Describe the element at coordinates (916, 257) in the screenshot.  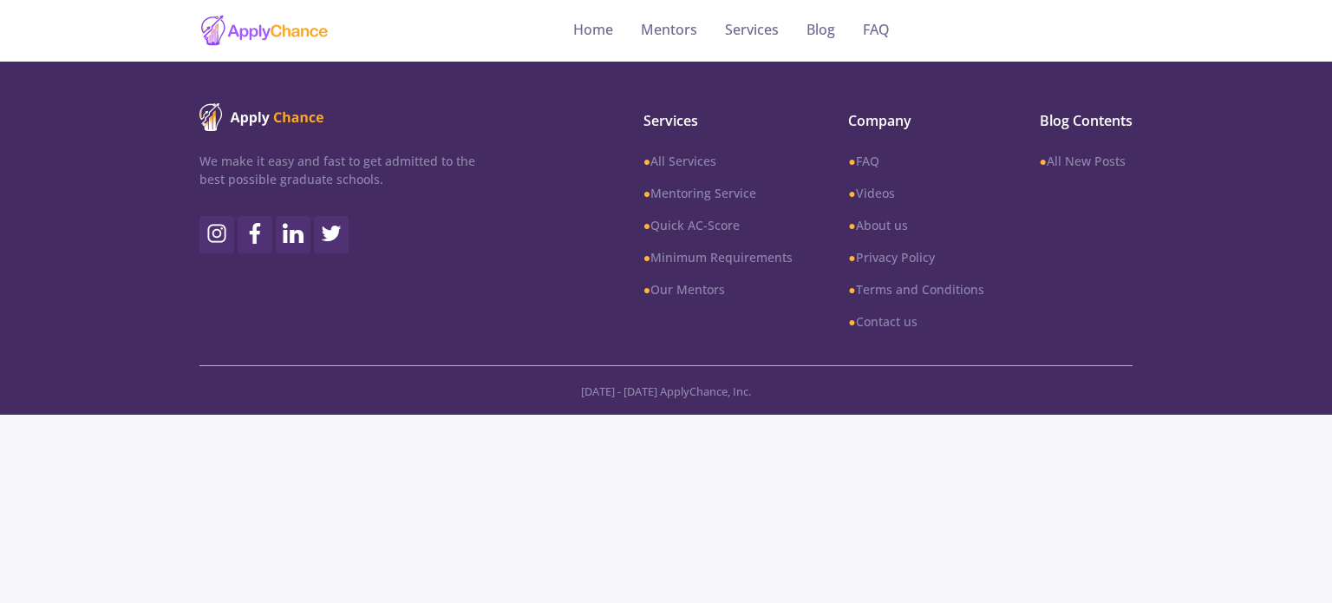
I see `a: ●Privacy Policy` at that location.